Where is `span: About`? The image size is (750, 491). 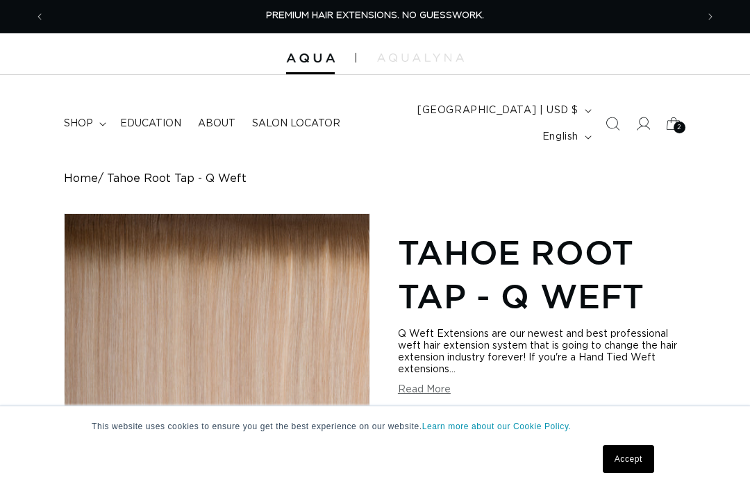
span: About is located at coordinates (217, 124).